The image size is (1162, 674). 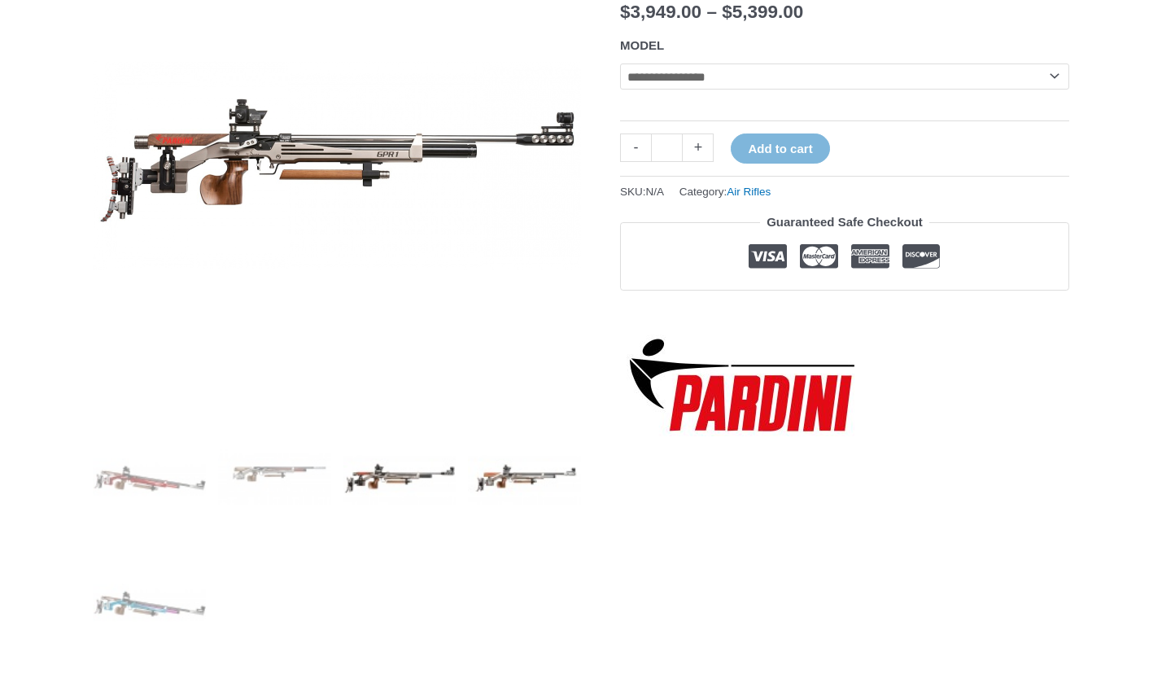 What do you see at coordinates (661, 11) in the screenshot?
I see `bdi: 3,949.00` at bounding box center [661, 11].